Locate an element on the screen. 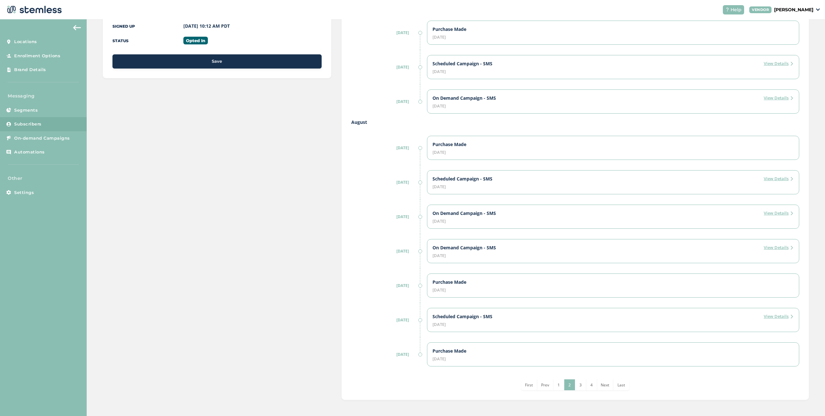 Image resolution: width=825 pixels, height=416 pixels. span: Prev is located at coordinates (545, 385).